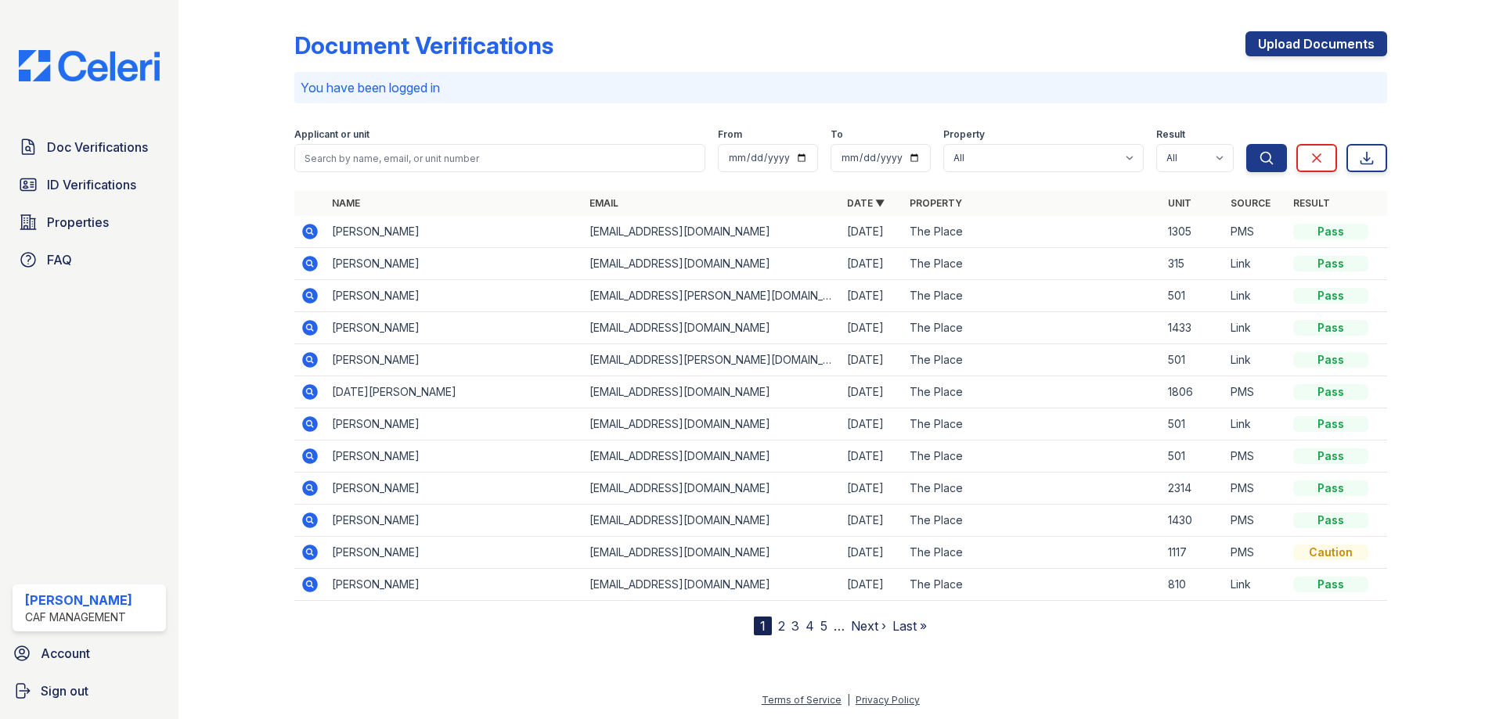 This screenshot has height=719, width=1503. I want to click on span: Account, so click(65, 653).